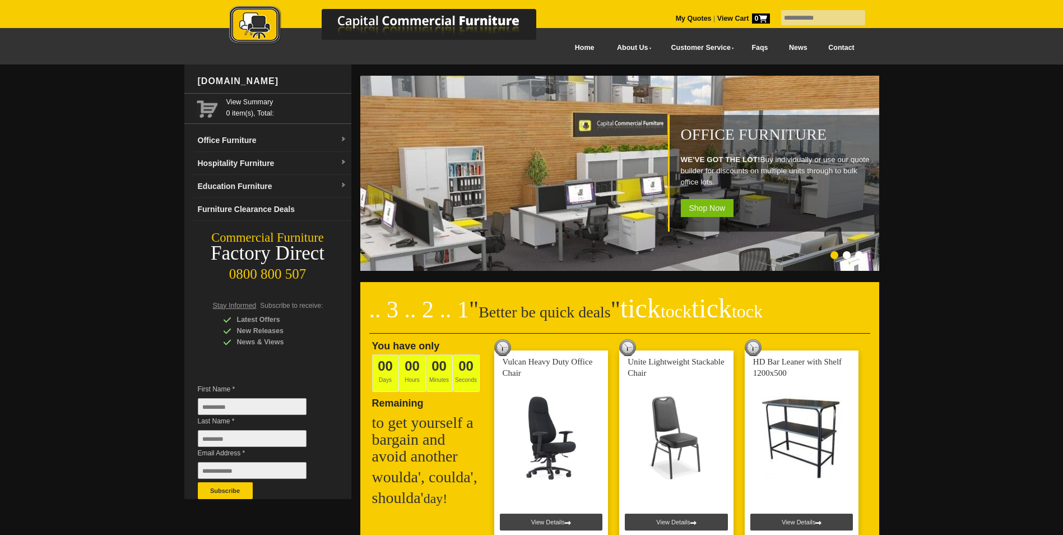 This screenshot has width=1063, height=535. What do you see at coordinates (286, 102) in the screenshot?
I see `a: View Summary` at bounding box center [286, 102].